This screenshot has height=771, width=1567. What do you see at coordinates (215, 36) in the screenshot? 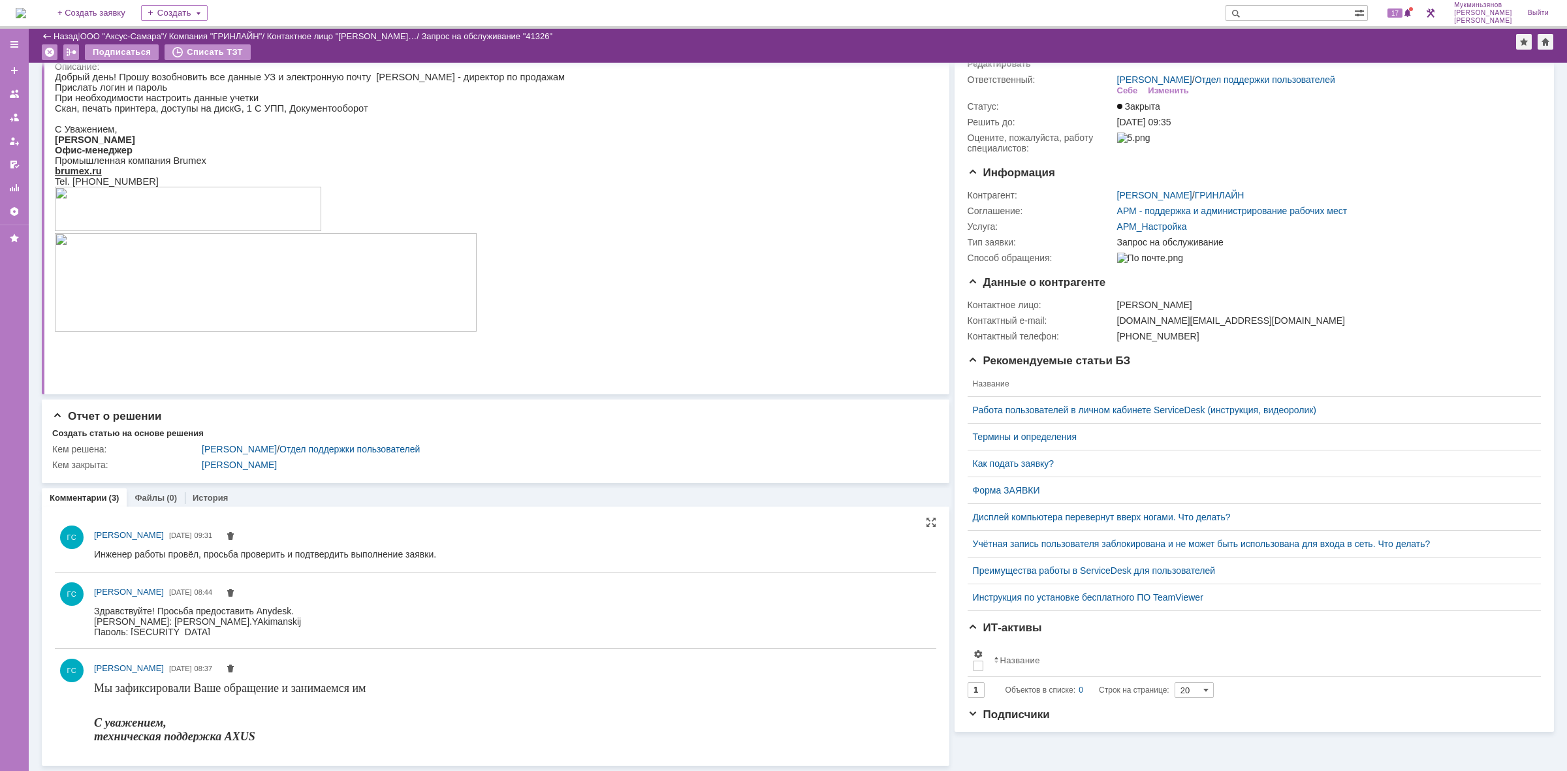
I see `a: Компания "ГРИНЛАЙН"` at bounding box center [215, 36].